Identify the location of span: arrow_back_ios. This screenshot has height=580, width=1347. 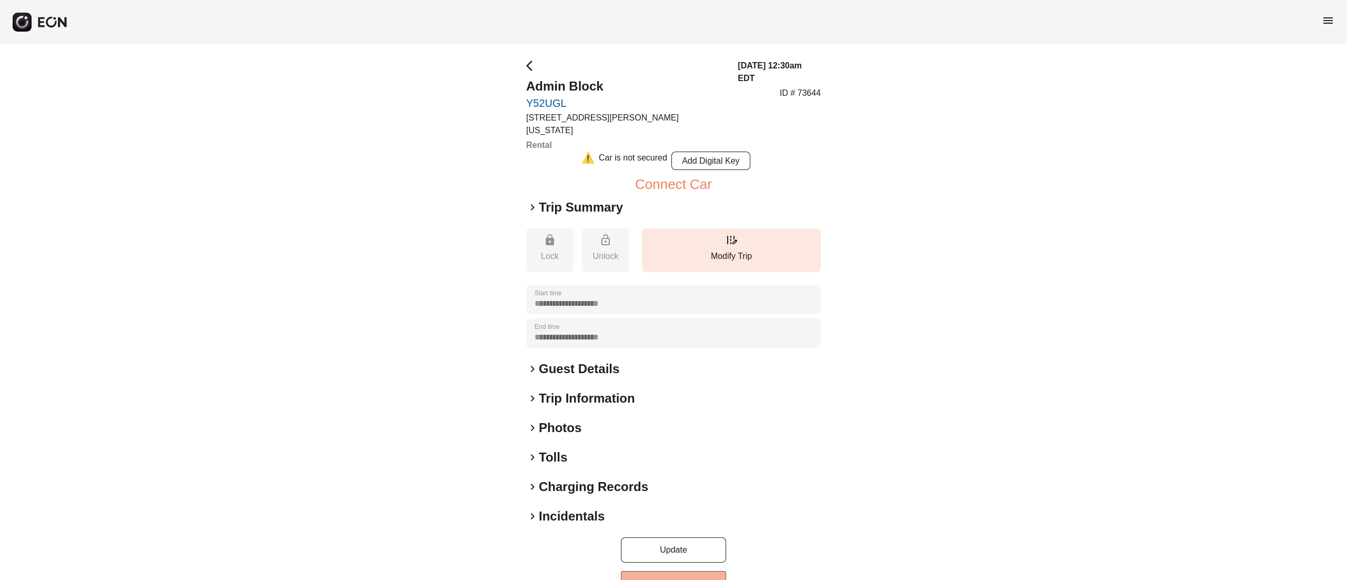
(532, 66).